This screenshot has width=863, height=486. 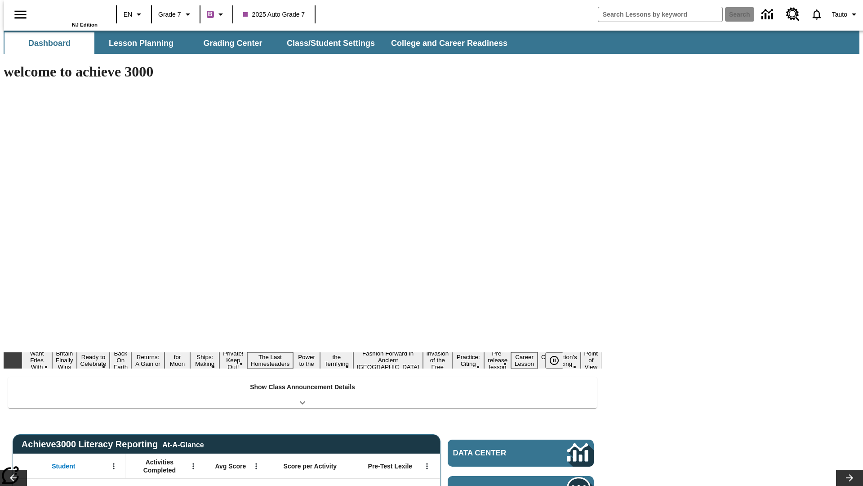 What do you see at coordinates (388, 360) in the screenshot?
I see `button: Slide 12 Fashion Forward in Ancient Rome` at bounding box center [388, 360].